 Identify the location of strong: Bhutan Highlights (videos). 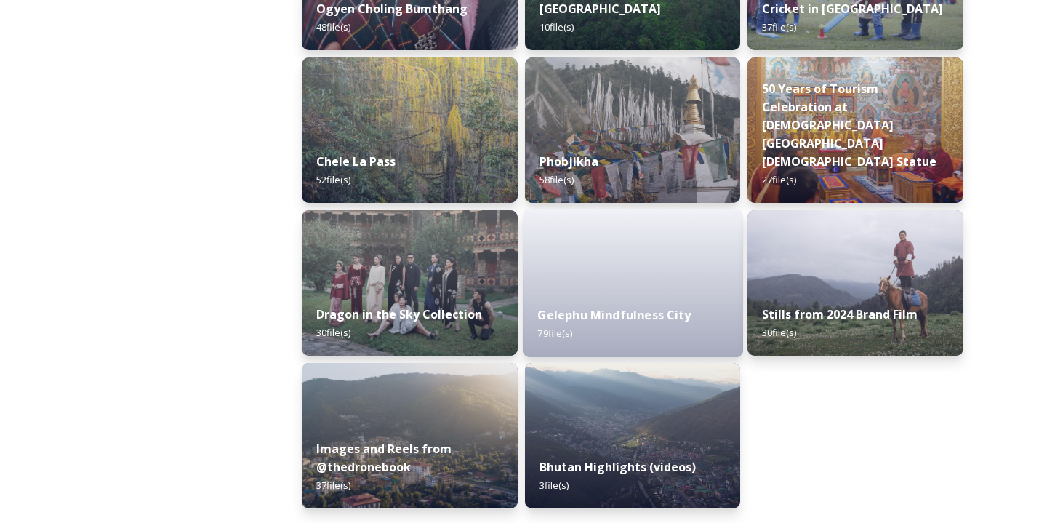
(617, 467).